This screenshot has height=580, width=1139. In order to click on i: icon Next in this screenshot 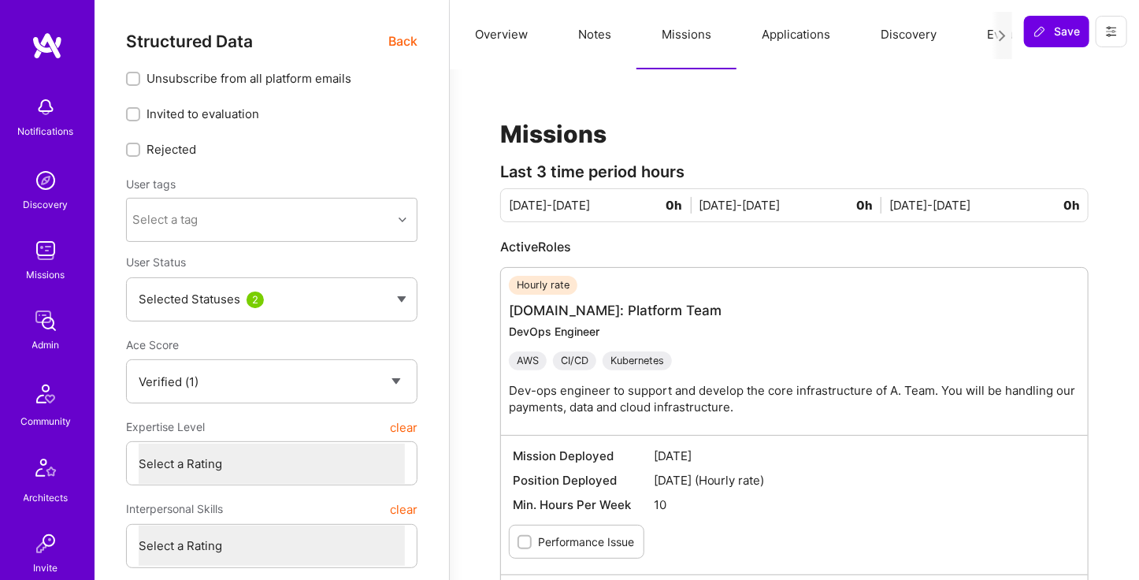, I will do `click(1002, 35)`.